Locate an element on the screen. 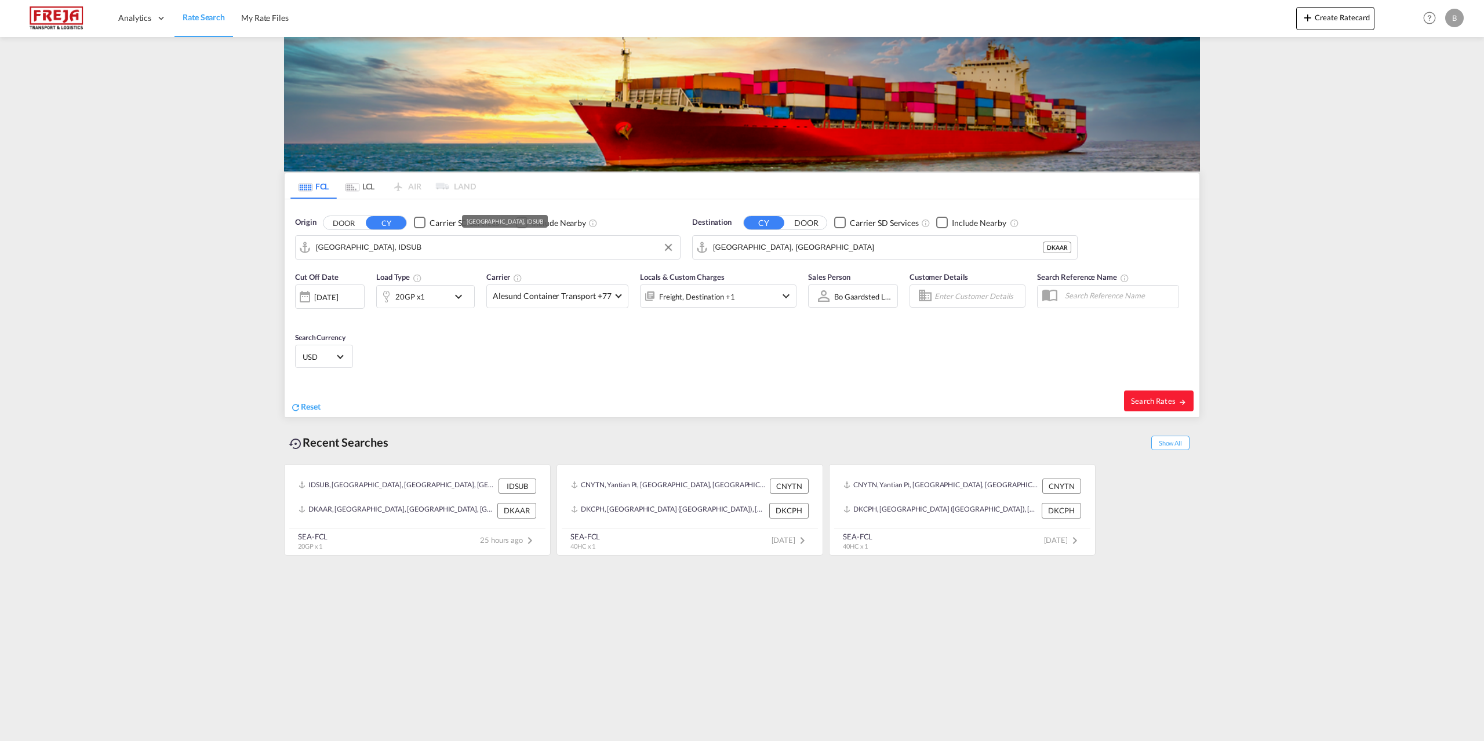 The height and width of the screenshot is (741, 1484). md-tab-item: FCL is located at coordinates (314, 186).